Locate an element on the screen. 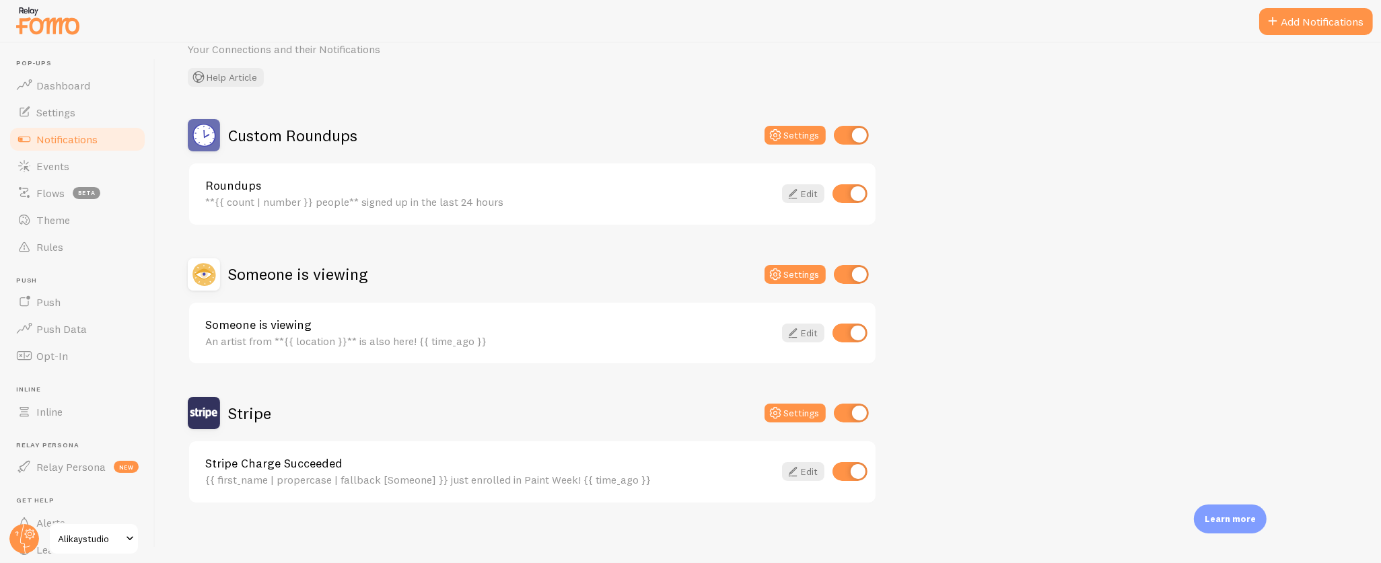 Image resolution: width=1381 pixels, height=563 pixels. span: Flows is located at coordinates (50, 193).